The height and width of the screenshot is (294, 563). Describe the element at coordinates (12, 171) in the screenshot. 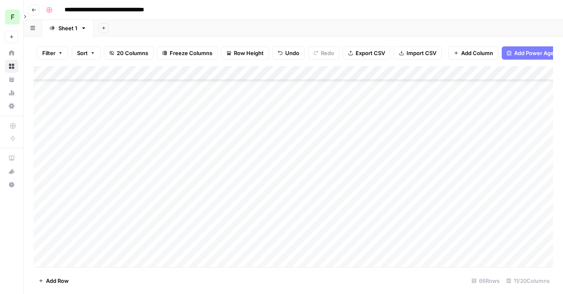

I see `div: What's new?` at that location.